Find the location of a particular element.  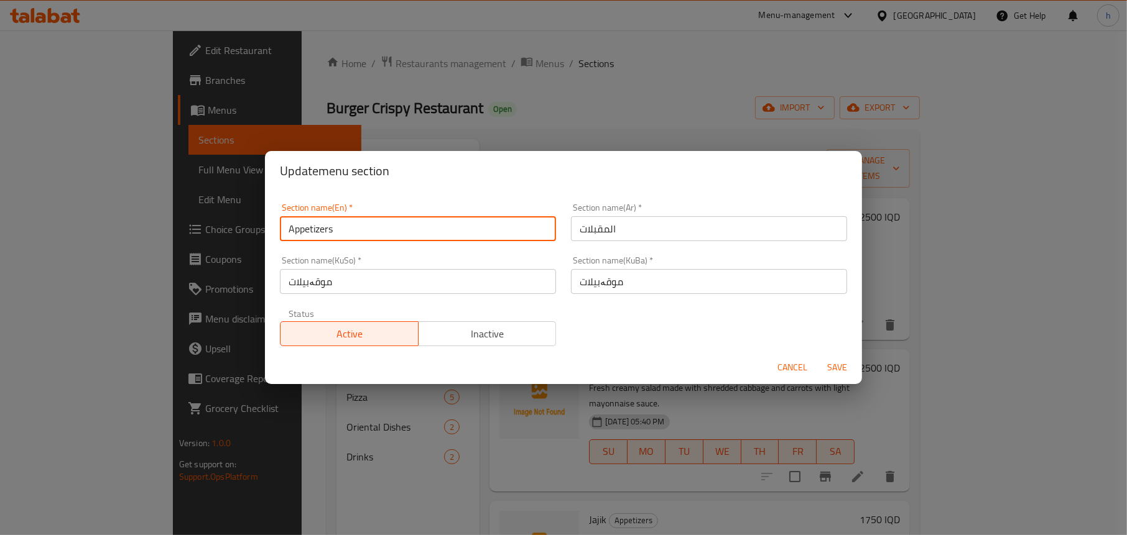

button: Cancel is located at coordinates (792, 367).